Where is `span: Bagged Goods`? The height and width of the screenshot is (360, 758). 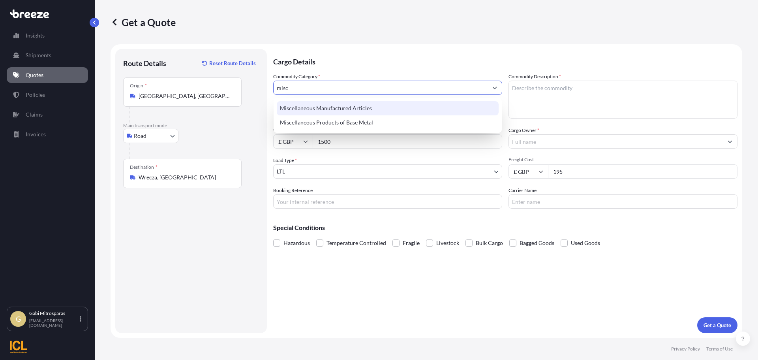 span: Bagged Goods is located at coordinates (537, 243).